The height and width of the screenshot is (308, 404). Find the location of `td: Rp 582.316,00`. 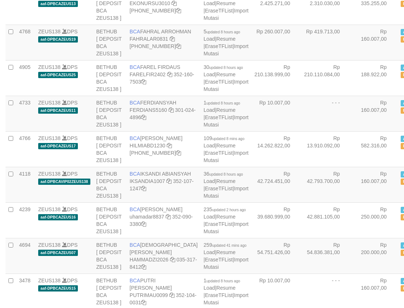

td: Rp 582.316,00 is located at coordinates (374, 149).